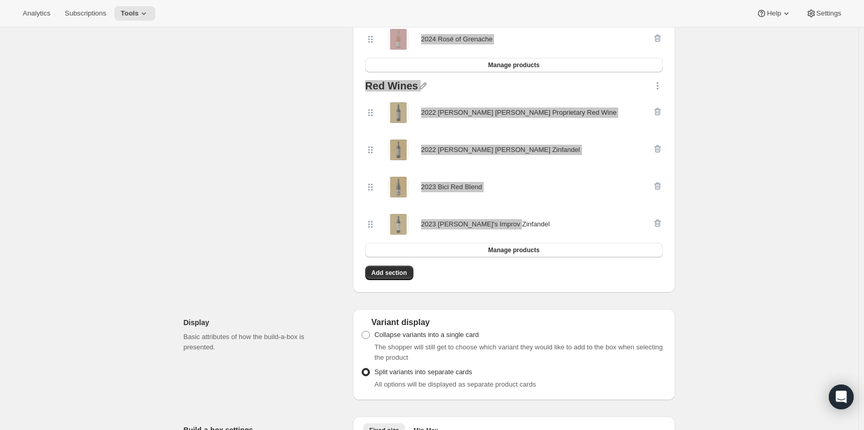 The height and width of the screenshot is (430, 864). What do you see at coordinates (134, 13) in the screenshot?
I see `button: Tools` at bounding box center [134, 13].